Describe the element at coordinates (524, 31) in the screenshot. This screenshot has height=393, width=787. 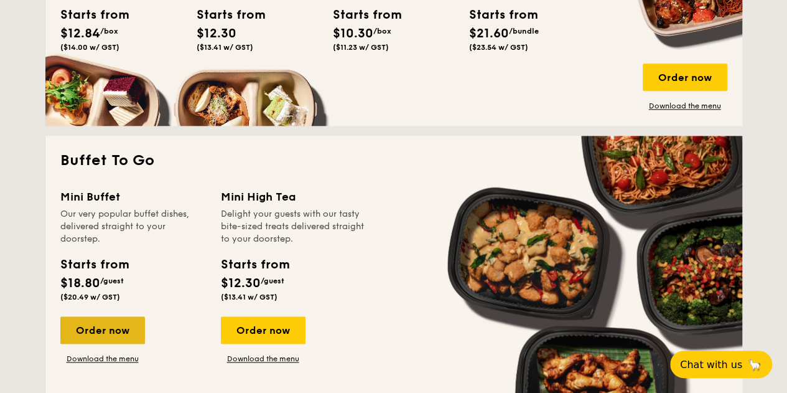
I see `span: /bundle` at that location.